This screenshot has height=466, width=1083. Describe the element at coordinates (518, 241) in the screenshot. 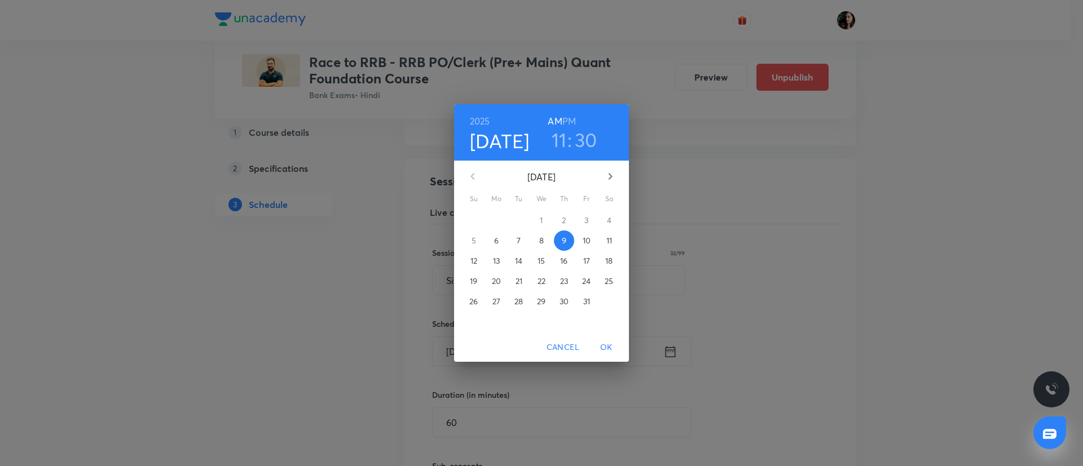

I see `p: 7` at that location.